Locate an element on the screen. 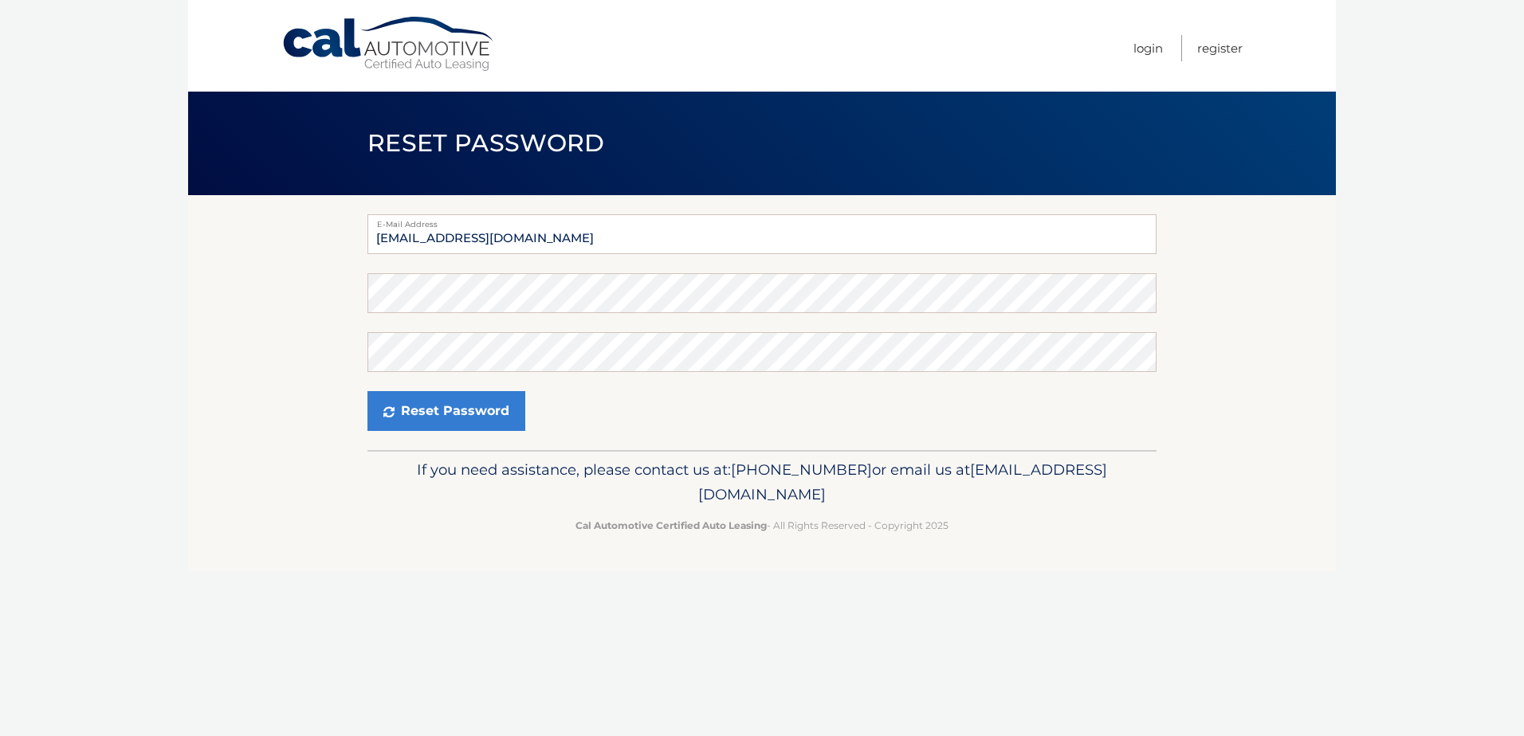  span: Reset Password is located at coordinates (485, 143).